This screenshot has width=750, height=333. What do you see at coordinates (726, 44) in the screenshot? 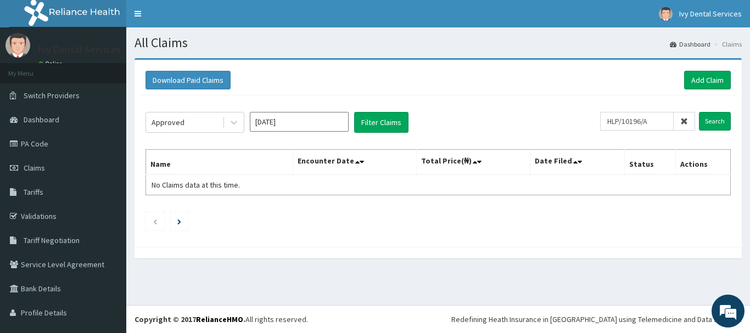
I see `li: Claims` at bounding box center [726, 44].